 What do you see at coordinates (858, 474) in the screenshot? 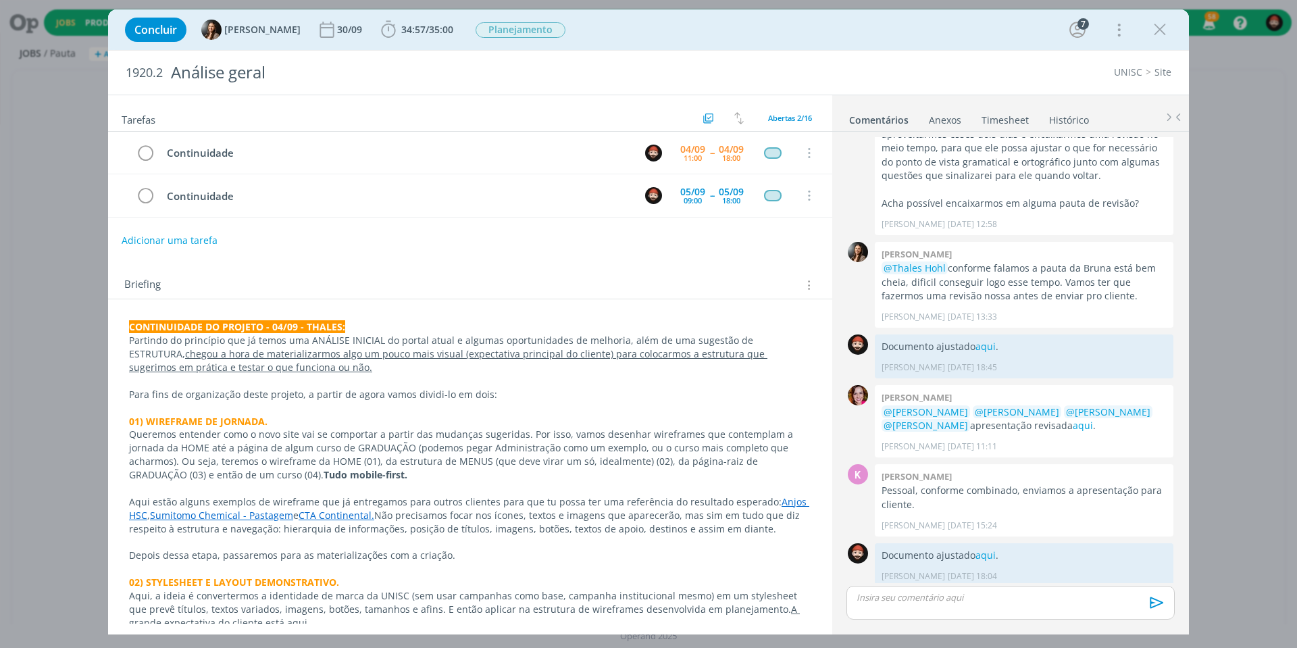
I see `div: K` at bounding box center [858, 474].